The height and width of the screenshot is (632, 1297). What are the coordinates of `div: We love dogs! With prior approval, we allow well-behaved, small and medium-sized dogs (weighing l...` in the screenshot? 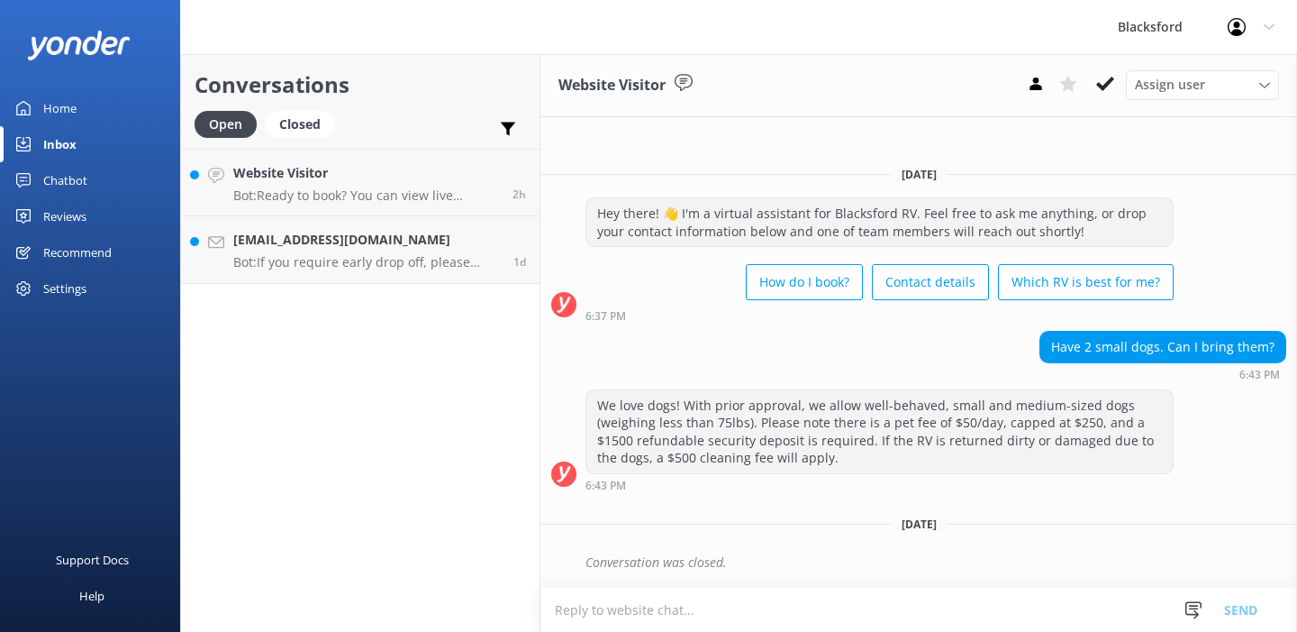 It's located at (879, 432).